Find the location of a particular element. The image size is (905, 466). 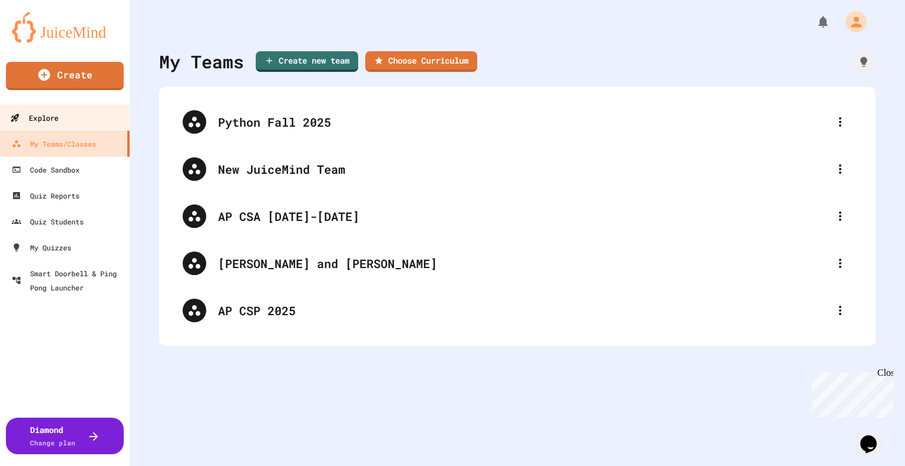

div: Smart Doorbell & Ping Pong Launcher is located at coordinates (68, 281).